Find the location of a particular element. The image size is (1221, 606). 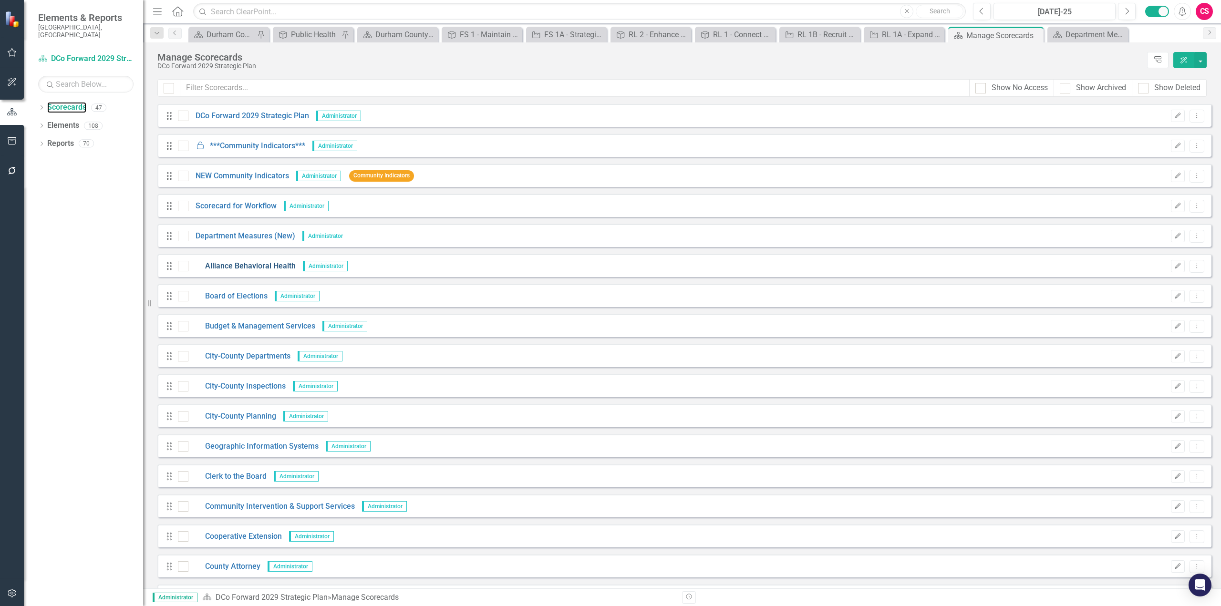

div: Show Deleted is located at coordinates (1178, 88).